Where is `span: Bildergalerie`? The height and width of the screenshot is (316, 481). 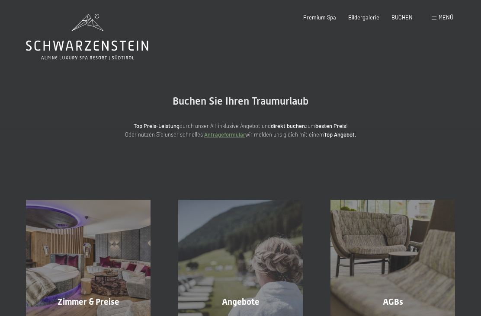 span: Bildergalerie is located at coordinates (363, 17).